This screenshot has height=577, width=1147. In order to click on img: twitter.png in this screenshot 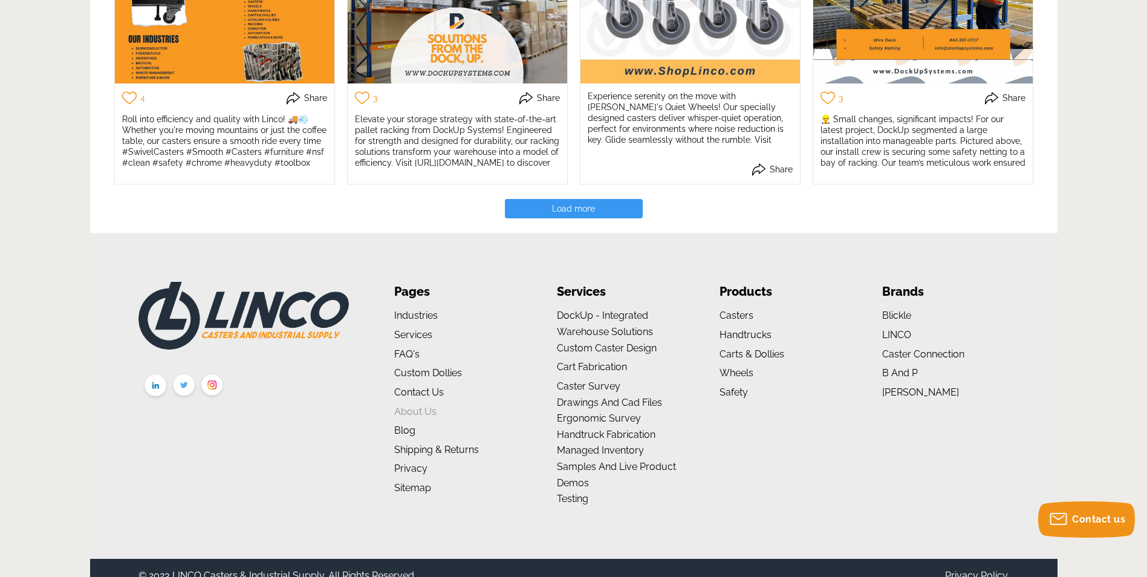, I will do `click(184, 386)`.